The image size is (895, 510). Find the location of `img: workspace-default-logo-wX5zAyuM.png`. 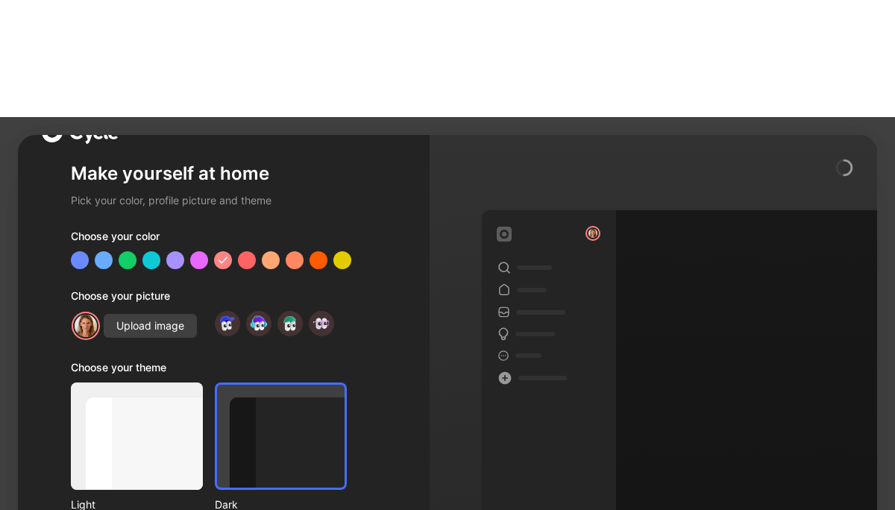

img: workspace-default-logo-wX5zAyuM.png is located at coordinates (504, 234).